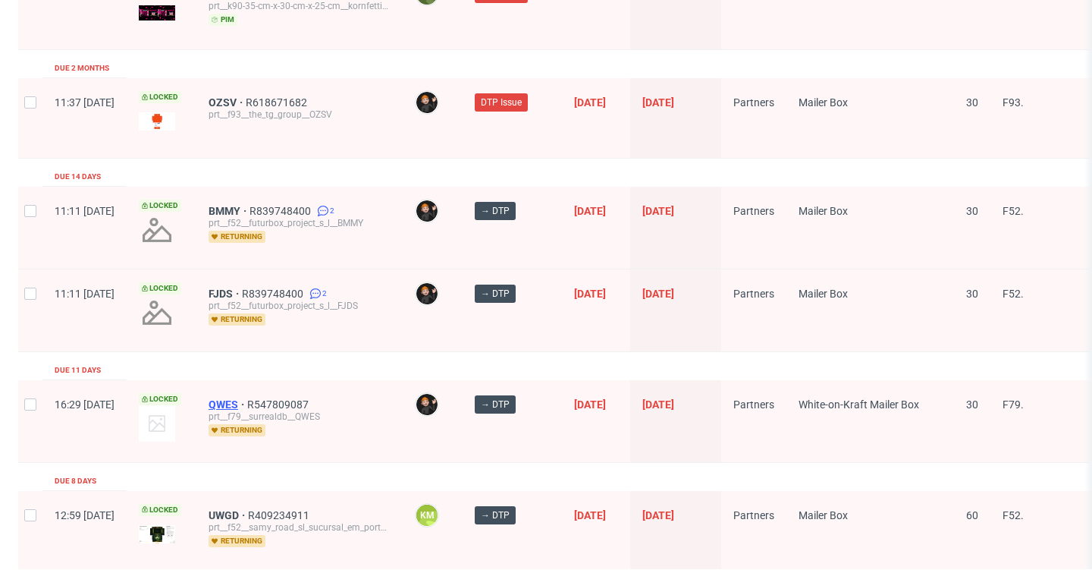  What do you see at coordinates (228, 404) in the screenshot?
I see `span: QWES` at bounding box center [228, 404].